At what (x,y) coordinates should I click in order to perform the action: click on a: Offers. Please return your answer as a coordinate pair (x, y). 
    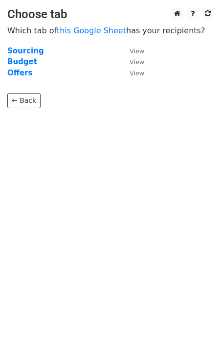
    Looking at the image, I should click on (20, 73).